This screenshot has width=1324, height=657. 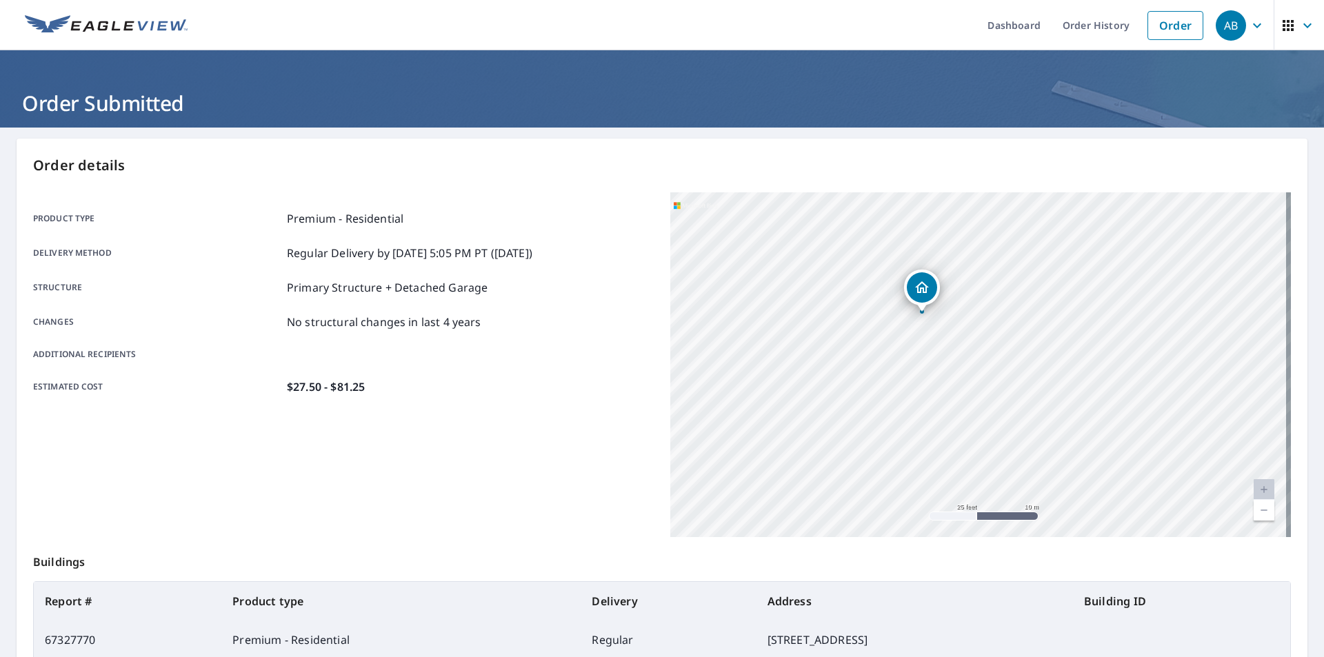 I want to click on p: Primary Structure + Detached Garage, so click(x=387, y=287).